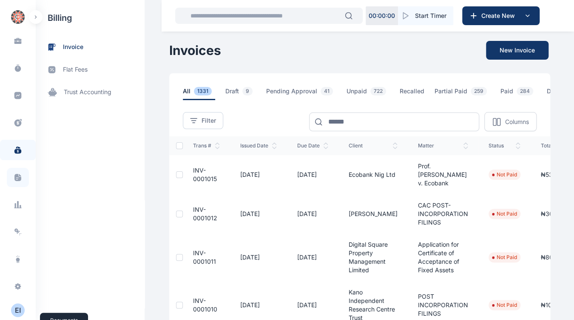 This screenshot has height=320, width=574. What do you see at coordinates (90, 92) in the screenshot?
I see `a: trust accounting` at bounding box center [90, 92].